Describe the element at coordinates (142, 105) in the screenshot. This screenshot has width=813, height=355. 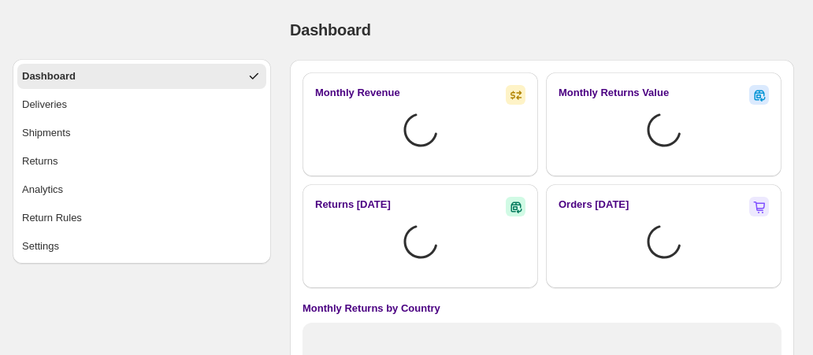
I see `button: Deliveries` at that location.